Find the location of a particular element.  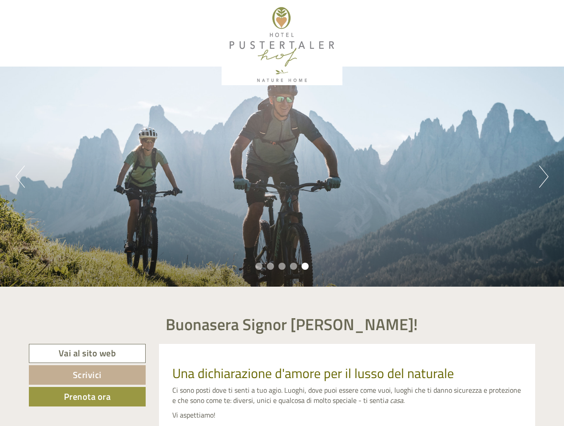

small: 14:53 is located at coordinates (71, 46).